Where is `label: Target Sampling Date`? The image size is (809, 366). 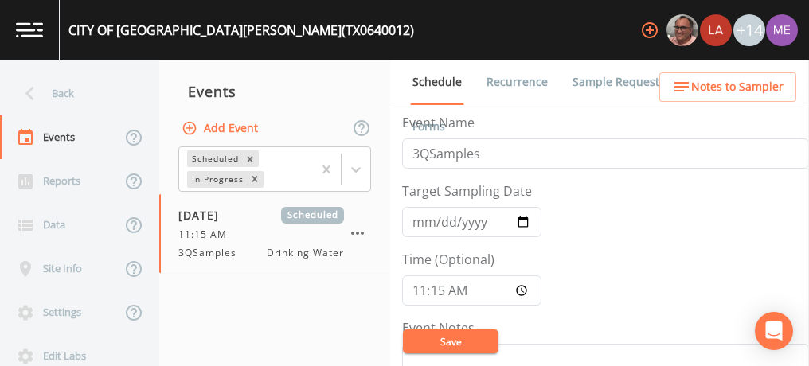 label: Target Sampling Date is located at coordinates (466, 191).